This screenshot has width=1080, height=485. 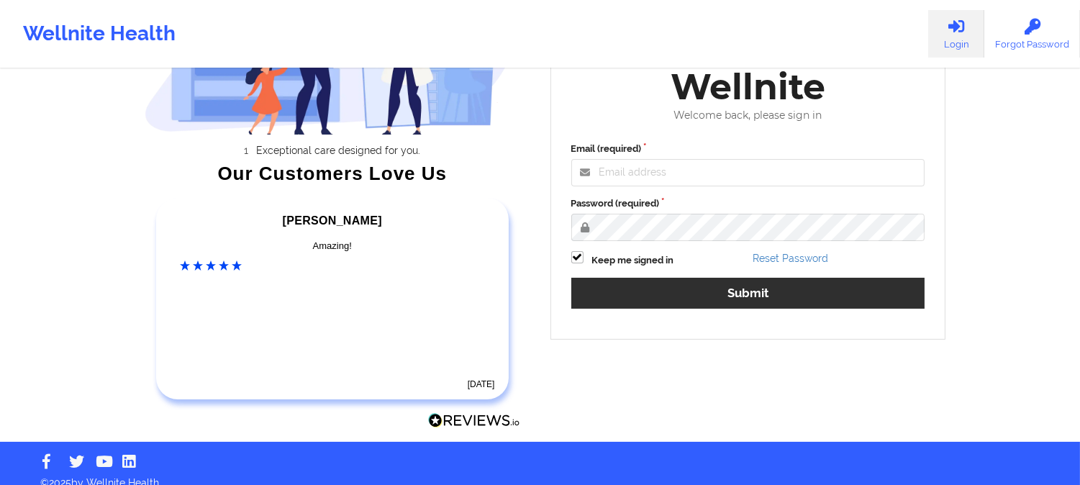 I want to click on a: Reset Password, so click(x=790, y=258).